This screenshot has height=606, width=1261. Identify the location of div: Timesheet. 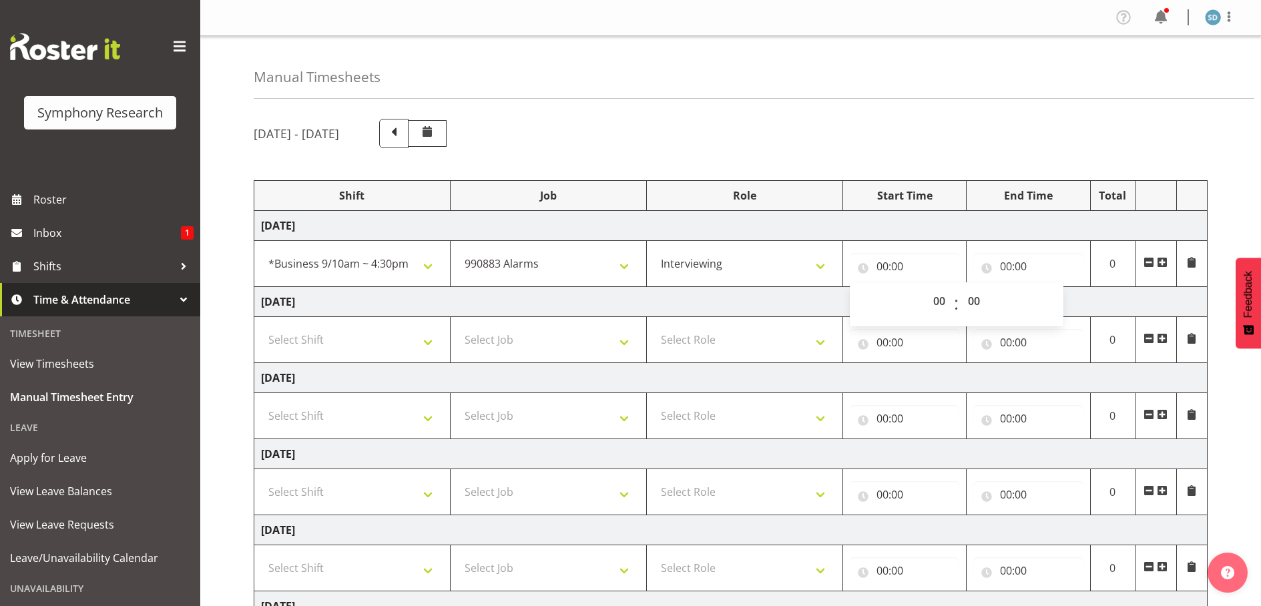
(100, 333).